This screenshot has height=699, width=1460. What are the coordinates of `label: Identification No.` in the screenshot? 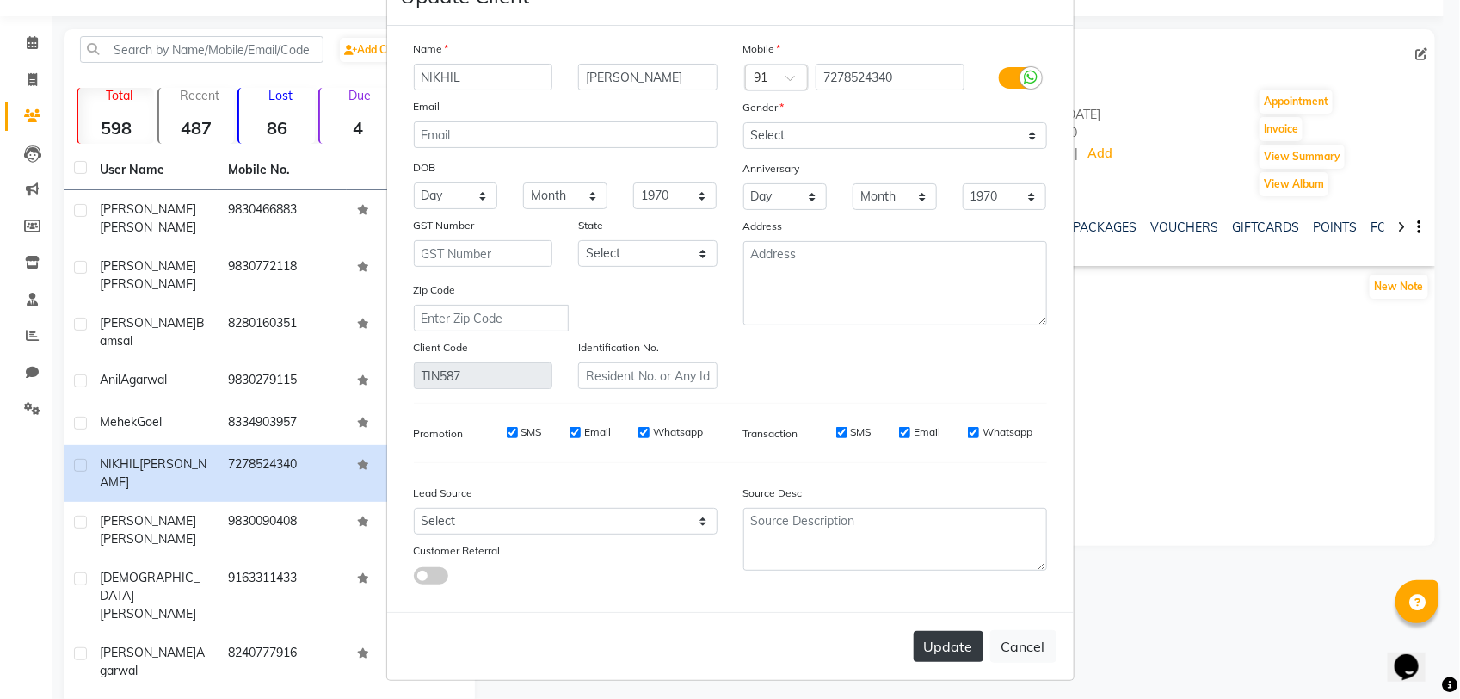 It's located at (619, 348).